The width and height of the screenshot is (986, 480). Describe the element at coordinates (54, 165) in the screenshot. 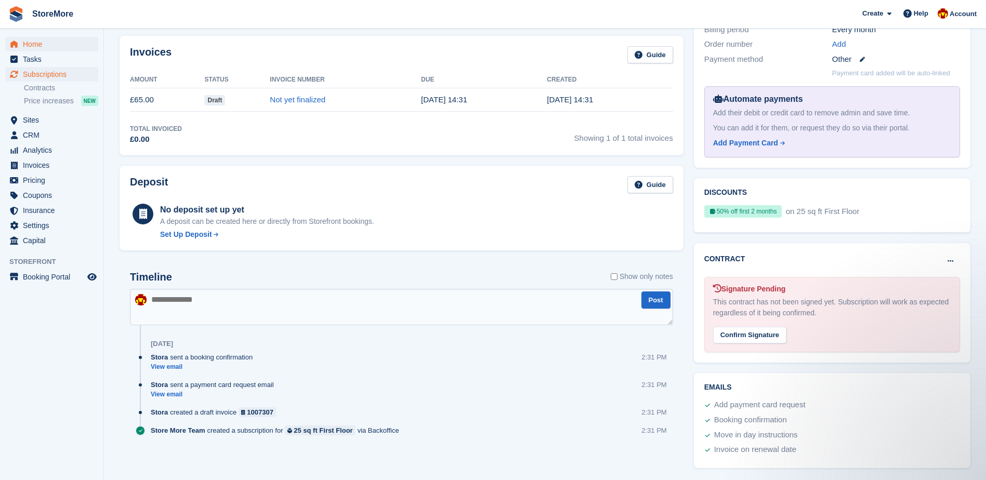

I see `span: Invoices` at that location.